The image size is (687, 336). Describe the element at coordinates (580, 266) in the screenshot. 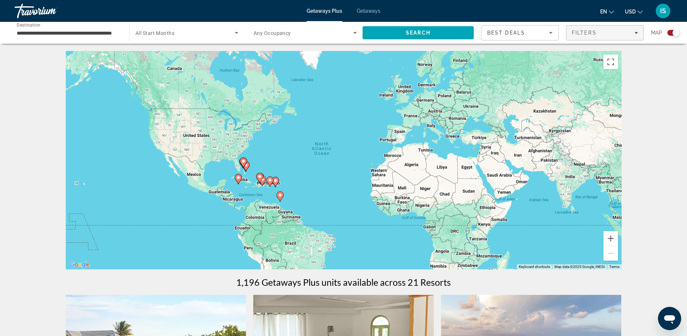

I see `span: Map data ©2025 Google, INEGI` at that location.